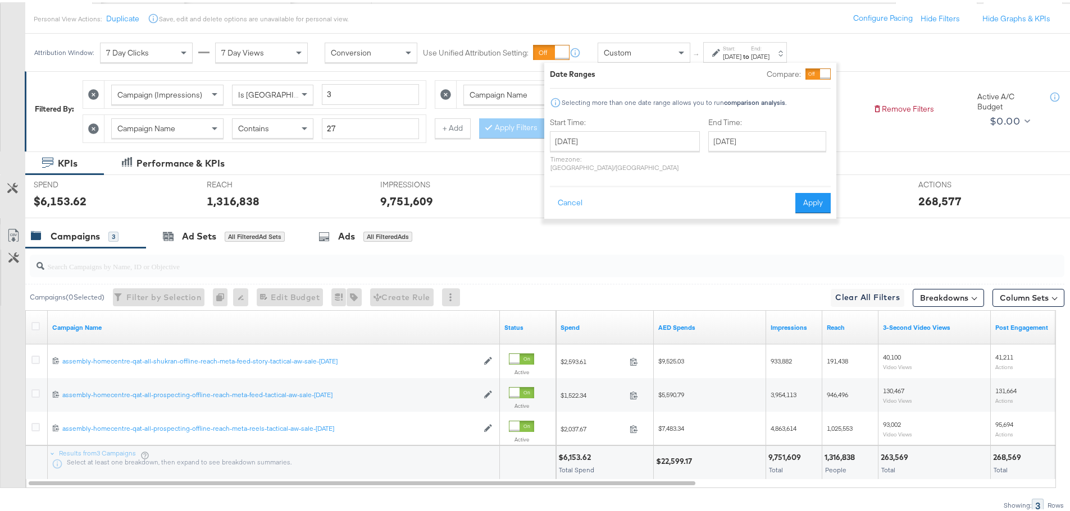  What do you see at coordinates (370, 92) in the screenshot?
I see `input: Enter a number` at bounding box center [370, 92].